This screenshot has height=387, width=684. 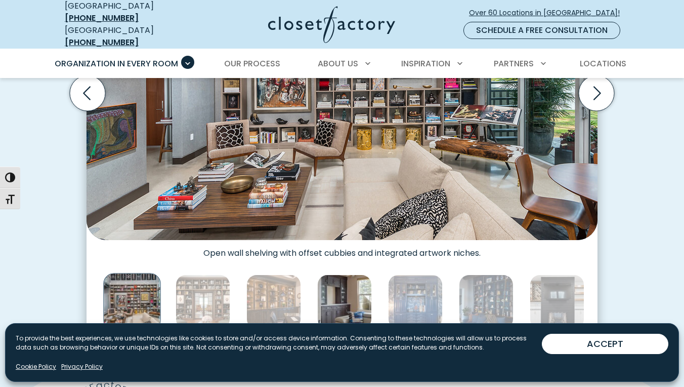 What do you see at coordinates (486, 302) in the screenshot?
I see `img: Floor-to-ceiling blue wall unit with brass rail ladder, open shelving` at bounding box center [486, 302].